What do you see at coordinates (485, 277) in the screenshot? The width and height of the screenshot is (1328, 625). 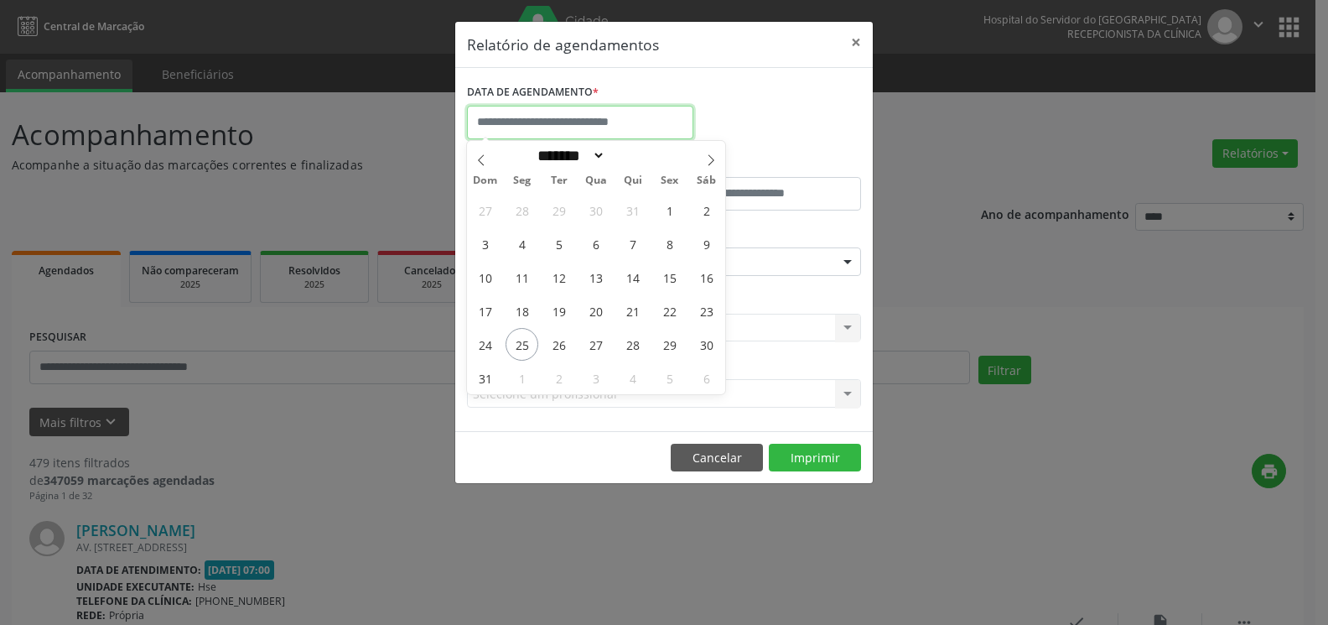 I see `span: Agosto 10, 2025` at bounding box center [485, 277].